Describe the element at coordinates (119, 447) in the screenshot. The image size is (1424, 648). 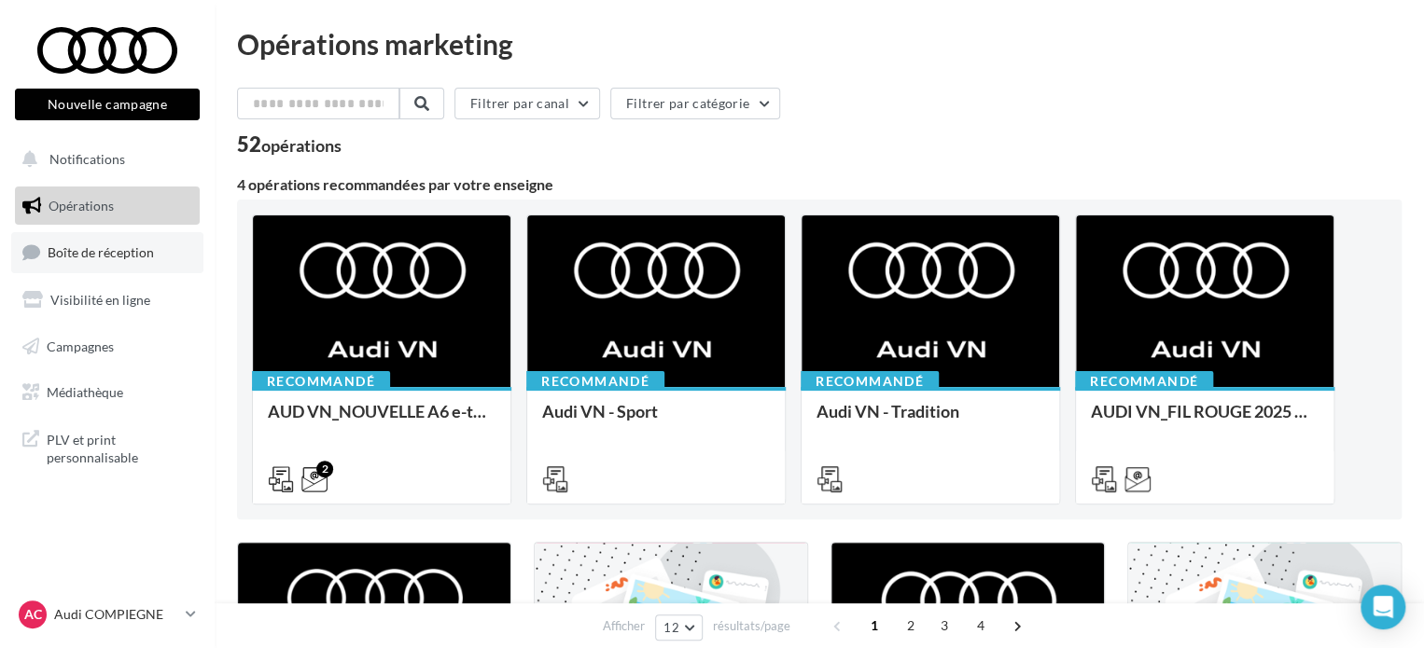
I see `span: PLV et print personnalisable` at that location.